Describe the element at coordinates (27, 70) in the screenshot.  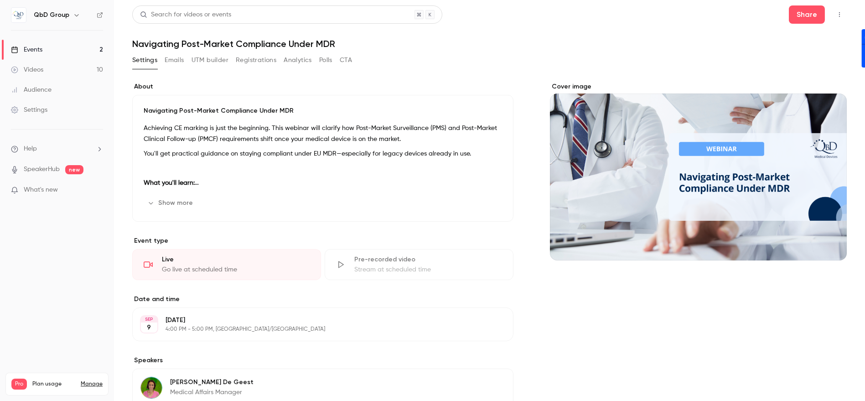
I see `div: Videos` at that location.